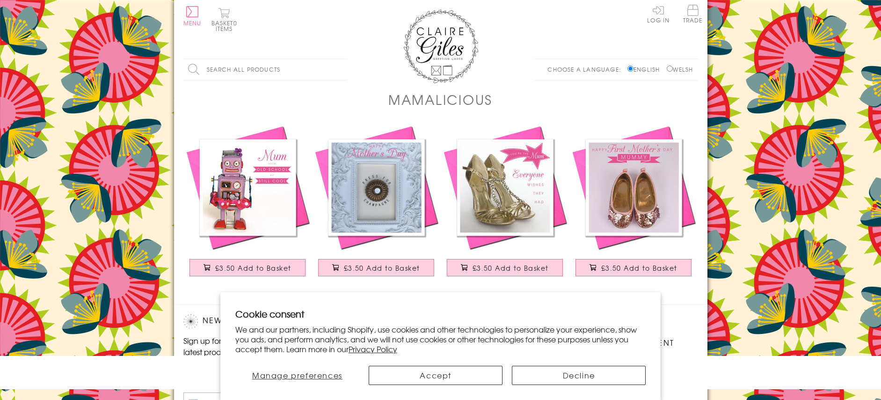 The width and height of the screenshot is (881, 400). What do you see at coordinates (373, 349) in the screenshot?
I see `a: Privacy Policy` at bounding box center [373, 349].